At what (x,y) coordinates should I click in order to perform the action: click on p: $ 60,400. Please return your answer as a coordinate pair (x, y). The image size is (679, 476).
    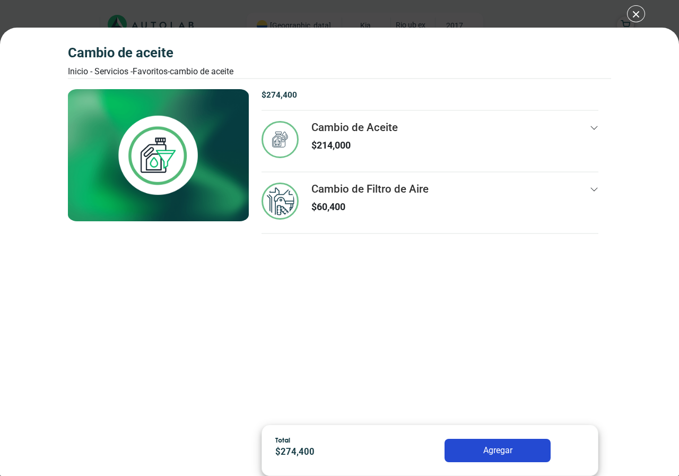
    Looking at the image, I should click on (370, 207).